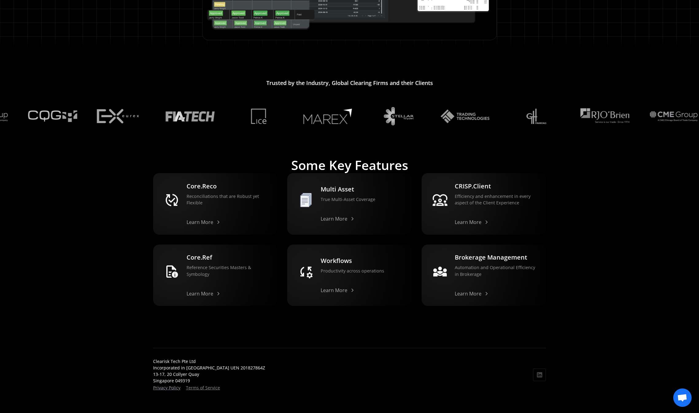 This screenshot has height=413, width=699. Describe the element at coordinates (348, 189) in the screenshot. I see `h3: Multi Asset` at that location.